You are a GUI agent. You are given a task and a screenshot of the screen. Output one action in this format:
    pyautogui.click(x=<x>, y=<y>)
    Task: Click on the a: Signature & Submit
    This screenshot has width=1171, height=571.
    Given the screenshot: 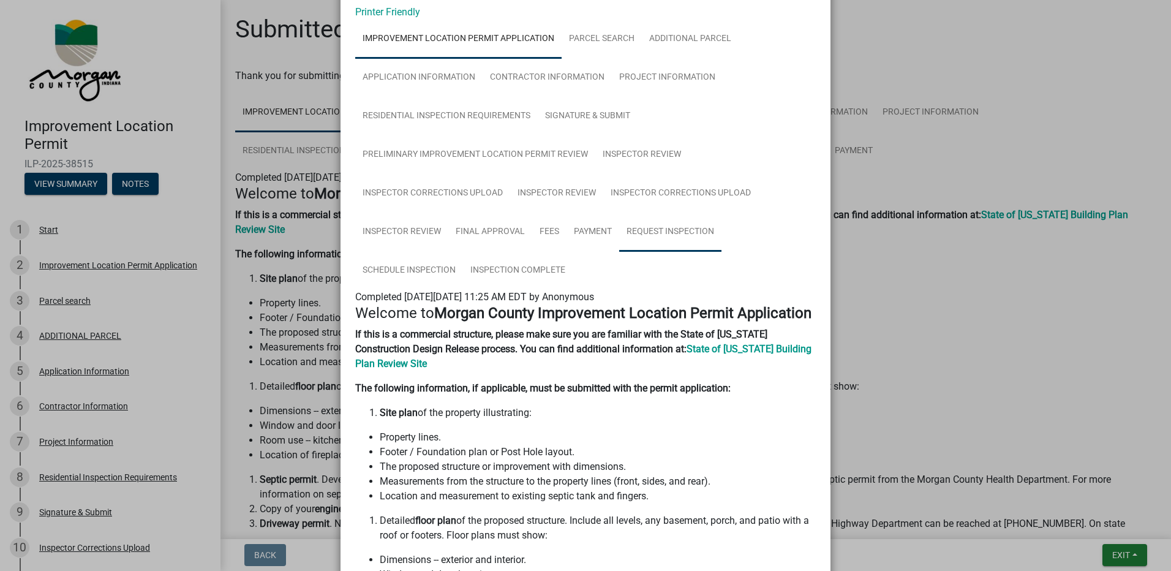 What is the action you would take?
    pyautogui.click(x=587, y=116)
    